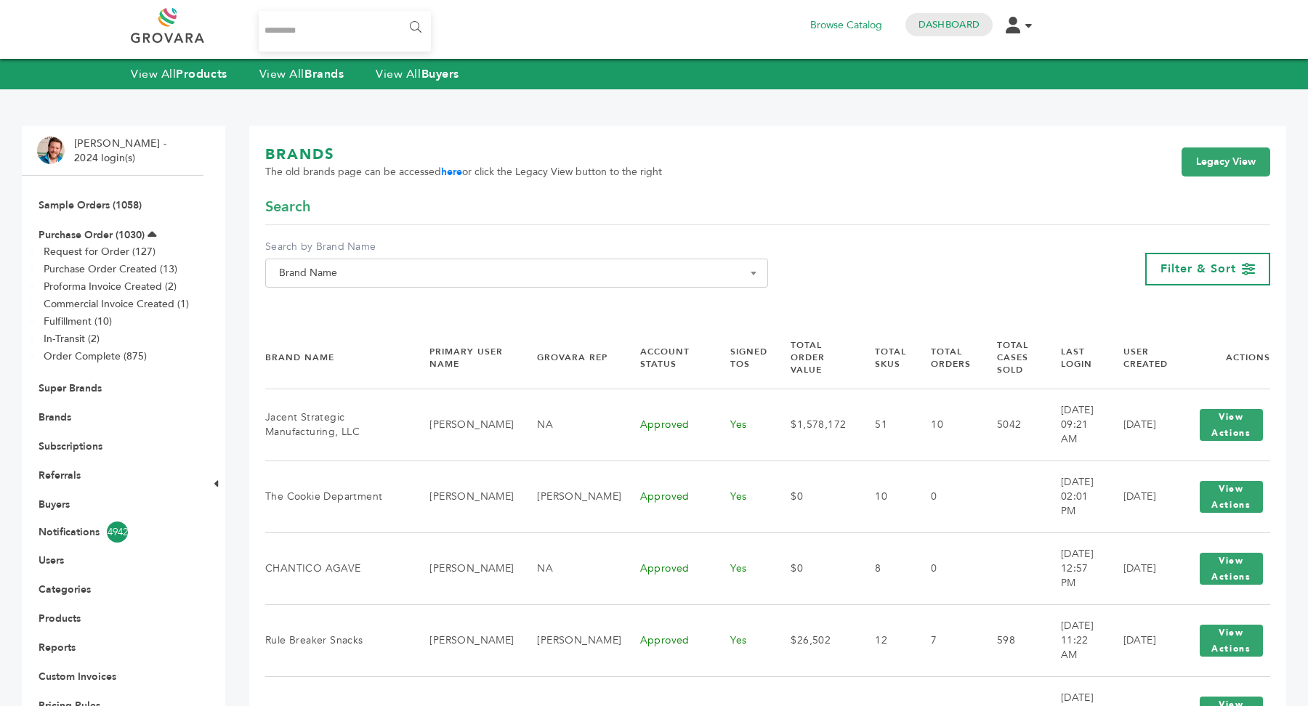  I want to click on a: Proforma Invoice Created (2), so click(110, 286).